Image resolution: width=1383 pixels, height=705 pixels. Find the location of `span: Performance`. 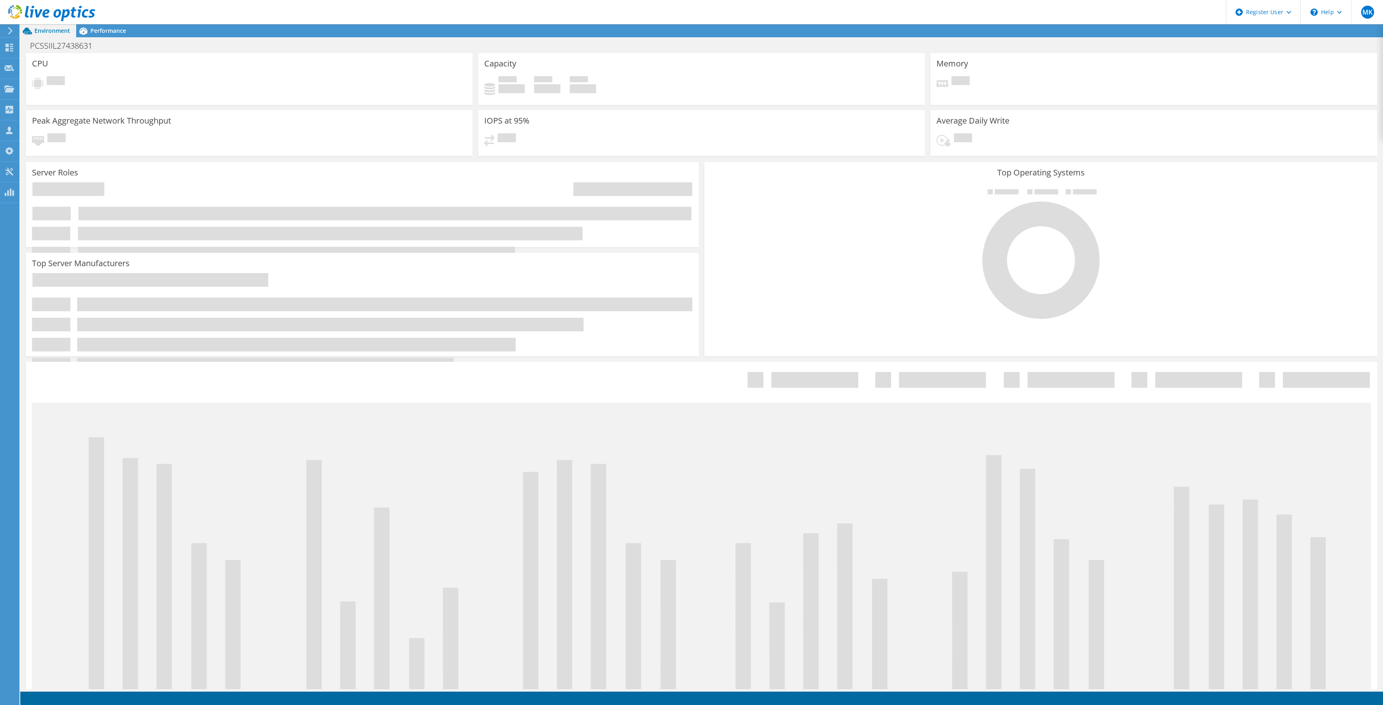

span: Performance is located at coordinates (108, 30).